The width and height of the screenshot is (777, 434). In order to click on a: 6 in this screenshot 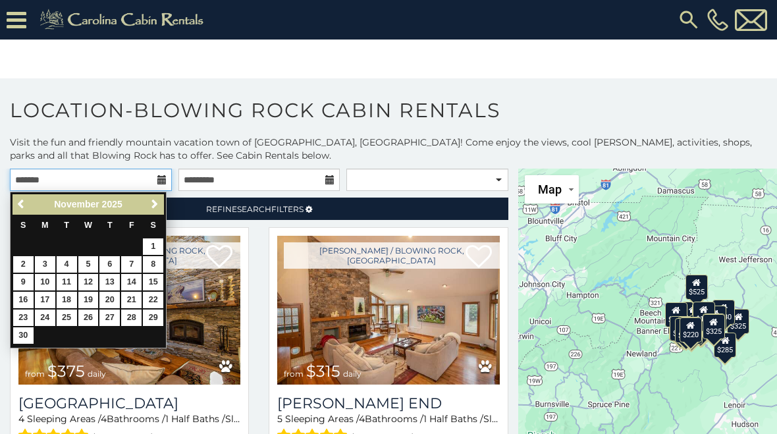, I will do `click(109, 264)`.